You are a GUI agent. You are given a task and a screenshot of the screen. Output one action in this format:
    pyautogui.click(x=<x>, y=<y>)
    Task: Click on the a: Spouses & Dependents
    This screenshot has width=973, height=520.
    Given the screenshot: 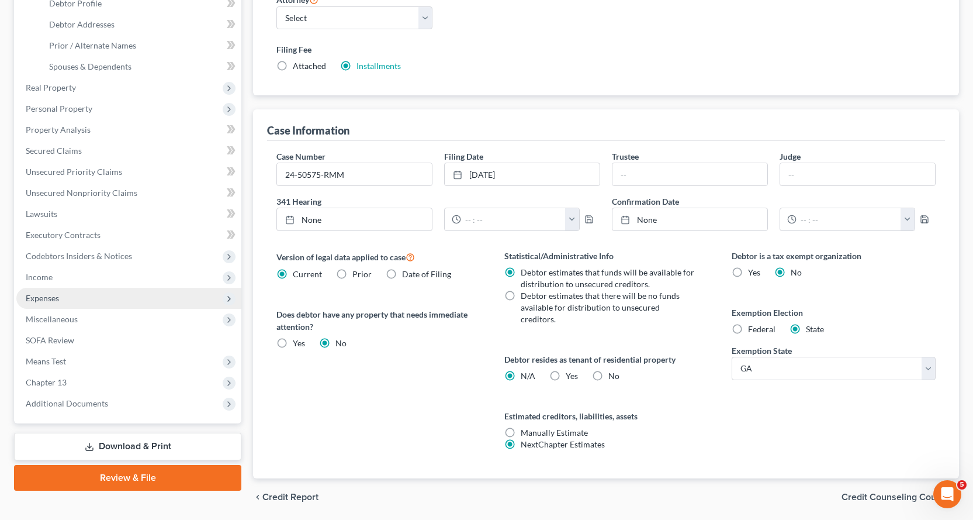 What is the action you would take?
    pyautogui.click(x=140, y=67)
    